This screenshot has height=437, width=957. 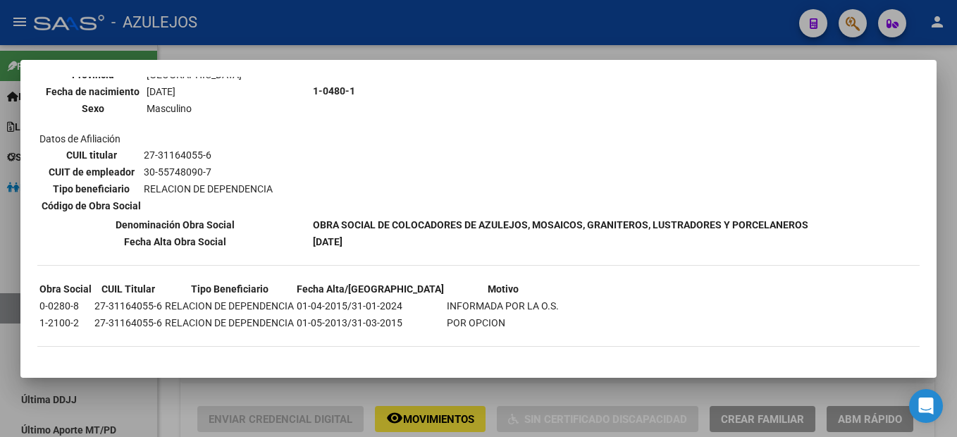 What do you see at coordinates (91, 206) in the screenshot?
I see `th: Código de Obra Social` at bounding box center [91, 206].